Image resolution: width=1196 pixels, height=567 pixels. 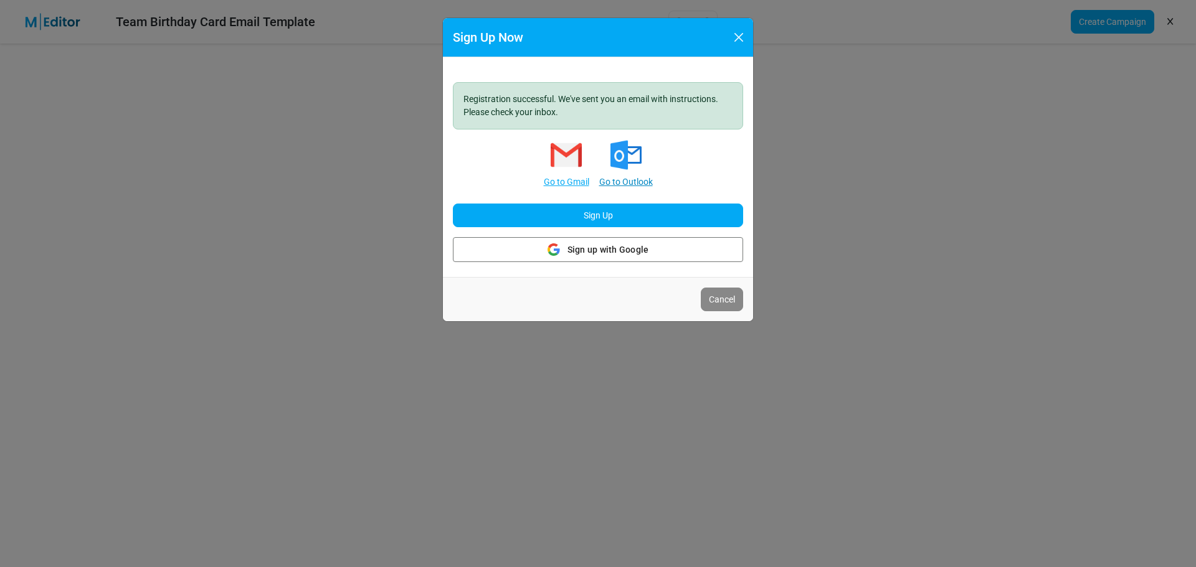 What do you see at coordinates (722, 300) in the screenshot?
I see `button: Cancel` at bounding box center [722, 300].